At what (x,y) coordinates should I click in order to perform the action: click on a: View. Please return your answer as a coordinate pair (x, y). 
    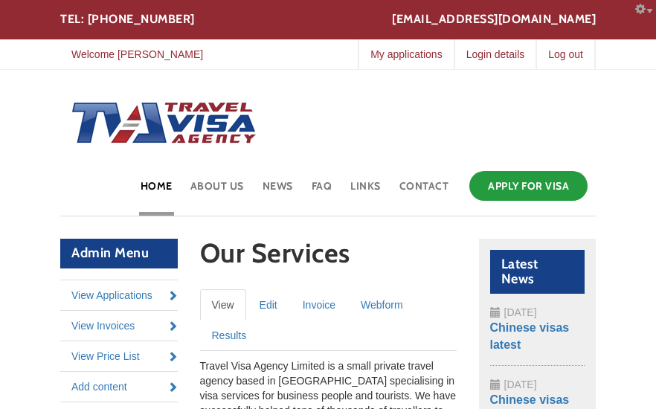
    Looking at the image, I should click on (223, 305).